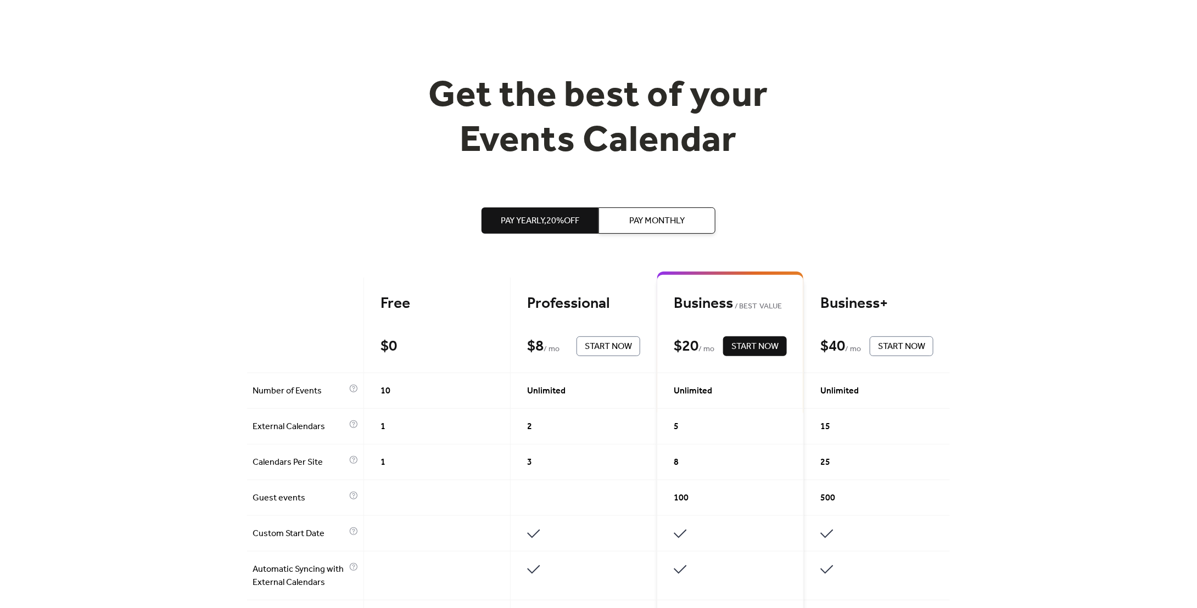  Describe the element at coordinates (299, 391) in the screenshot. I see `span: Number of Events` at that location.